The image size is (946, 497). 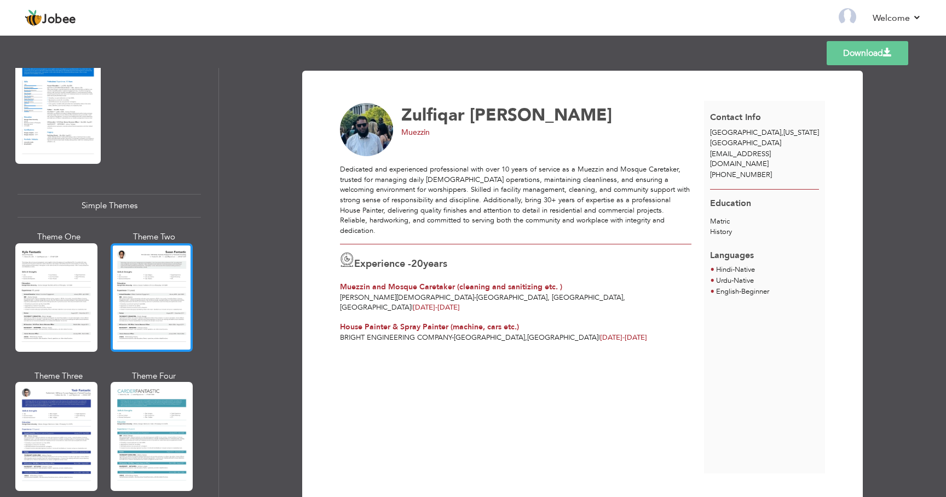 What do you see at coordinates (154, 237) in the screenshot?
I see `div: Theme Two` at bounding box center [154, 237].